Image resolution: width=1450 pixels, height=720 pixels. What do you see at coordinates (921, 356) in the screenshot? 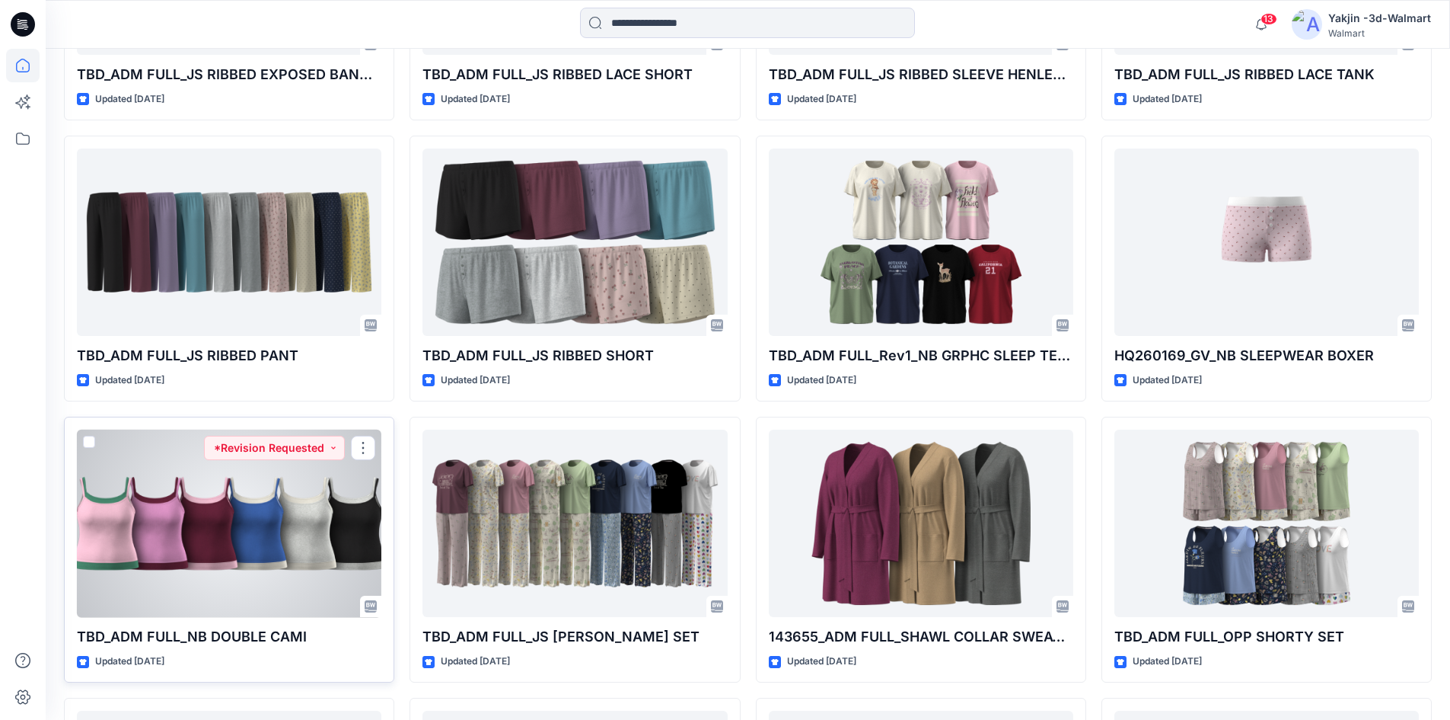
I see `p: TBD_ADM FULL_Rev1_NB GRPHC SLEEP TEE SHORT` at bounding box center [921, 356].